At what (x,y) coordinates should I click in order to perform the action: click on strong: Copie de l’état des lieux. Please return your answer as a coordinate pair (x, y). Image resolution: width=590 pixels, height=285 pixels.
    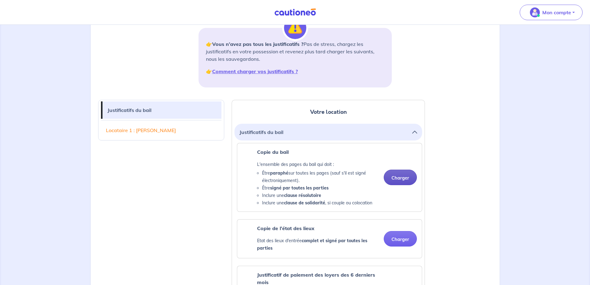
    Looking at the image, I should click on (285, 228).